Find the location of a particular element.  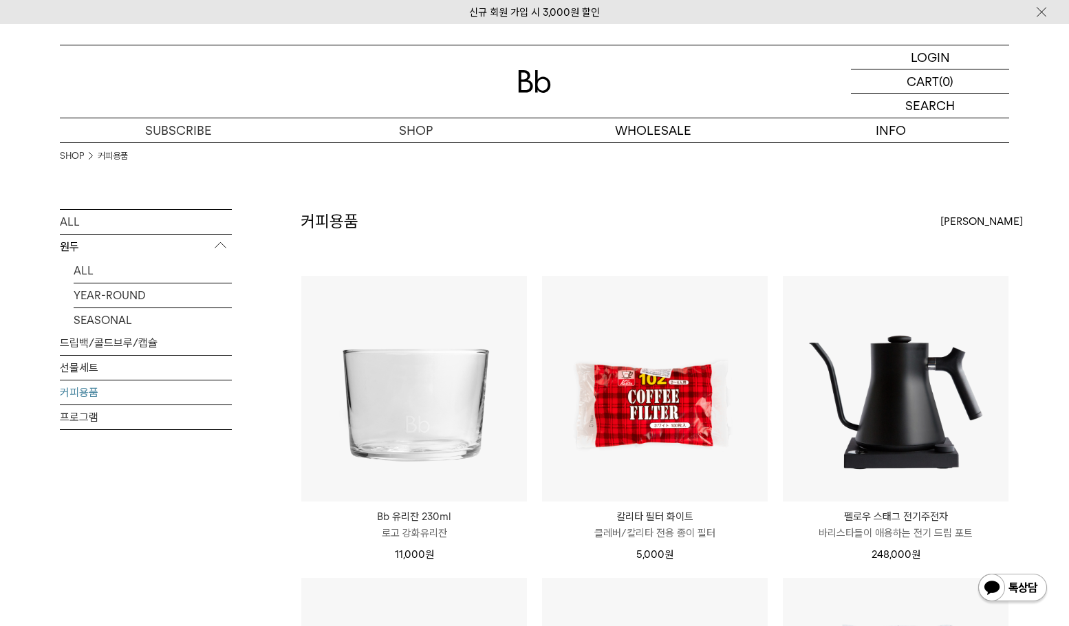

p: 클레버/칼리타 전용 종이 필터 is located at coordinates (655, 533).